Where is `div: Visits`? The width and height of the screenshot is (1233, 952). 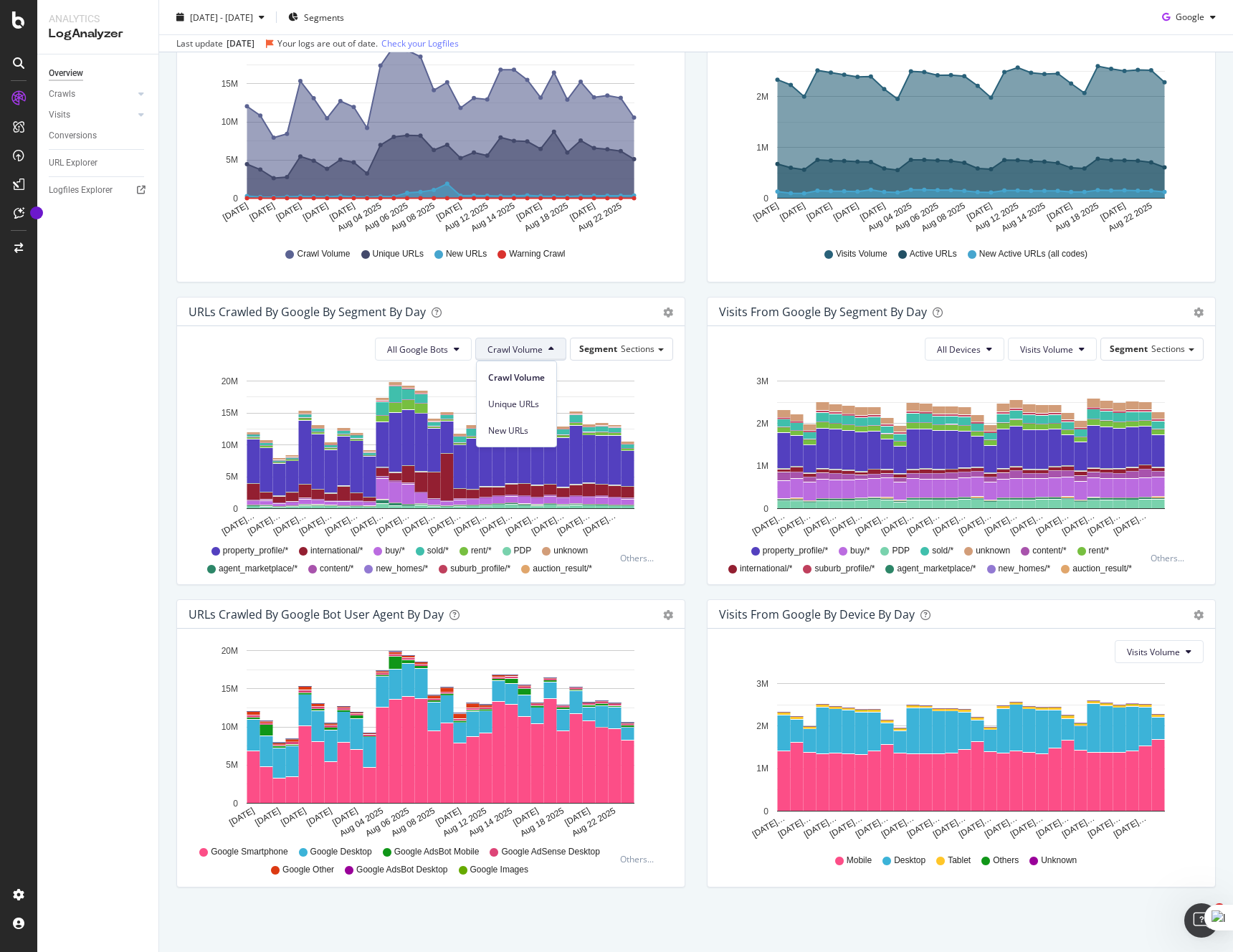
div: Visits is located at coordinates (59, 115).